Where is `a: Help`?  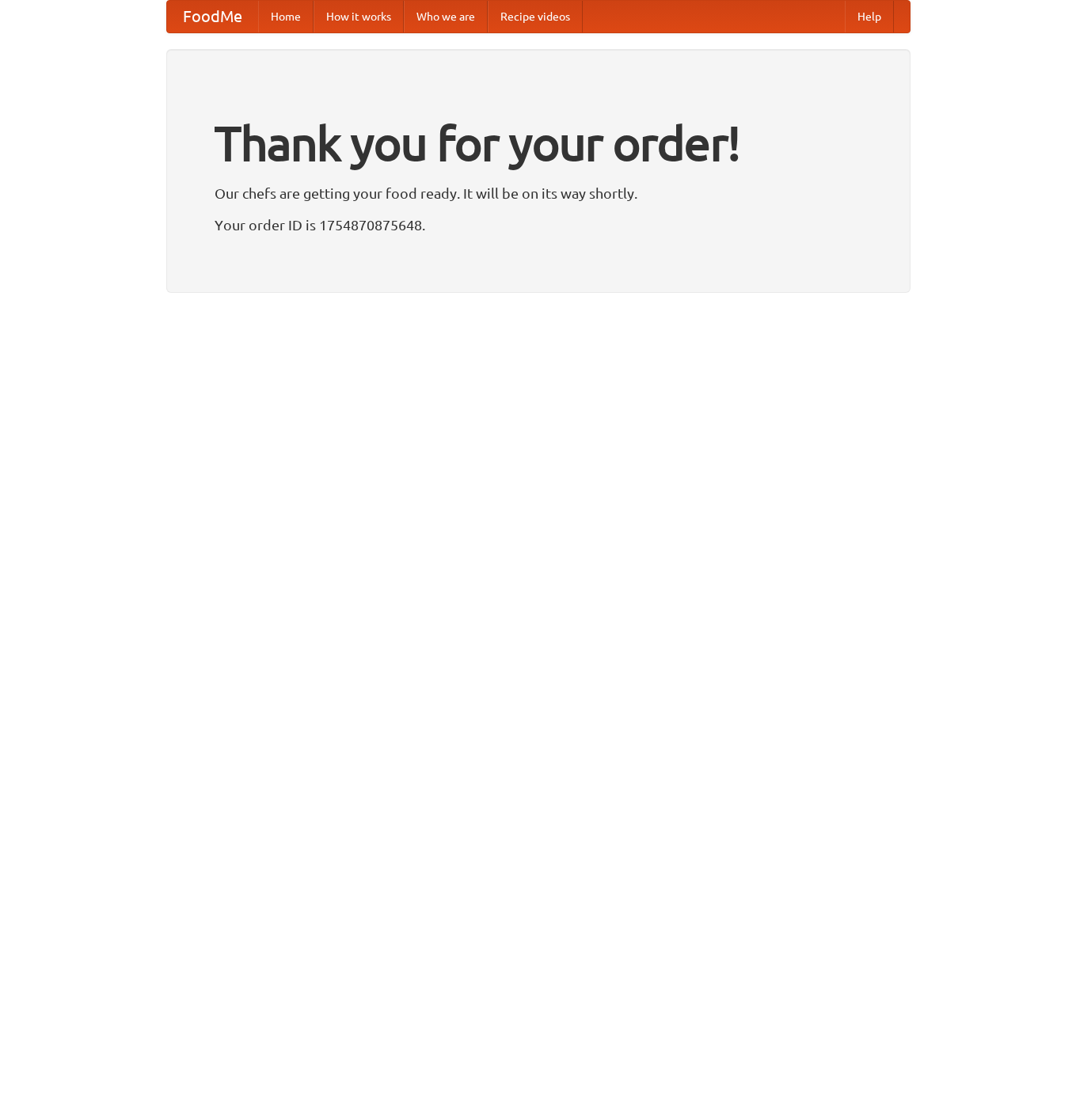 a: Help is located at coordinates (869, 17).